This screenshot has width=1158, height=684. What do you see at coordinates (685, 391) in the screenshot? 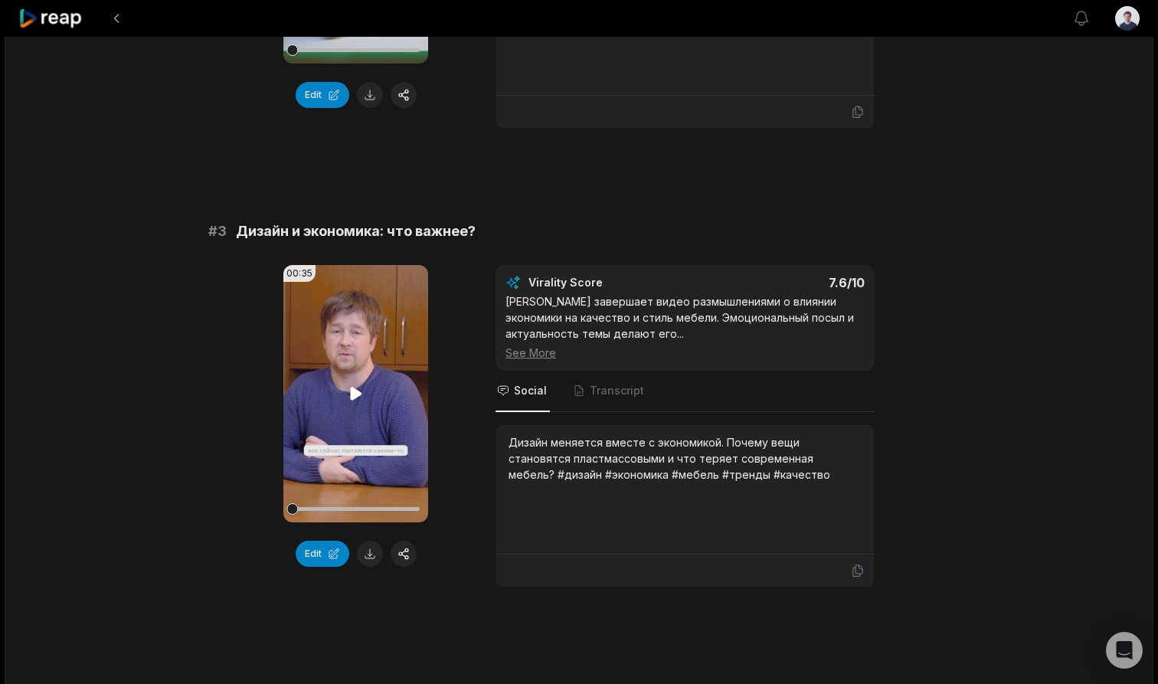
I see `nav: Tabs` at bounding box center [685, 391].